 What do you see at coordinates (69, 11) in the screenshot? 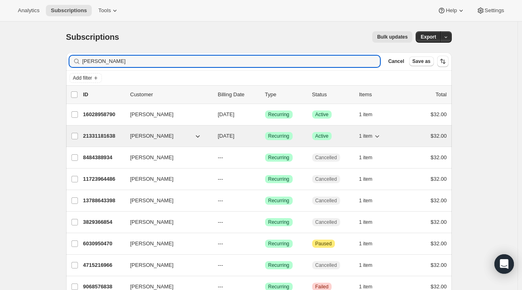
I see `button: Subscriptions` at bounding box center [69, 11].